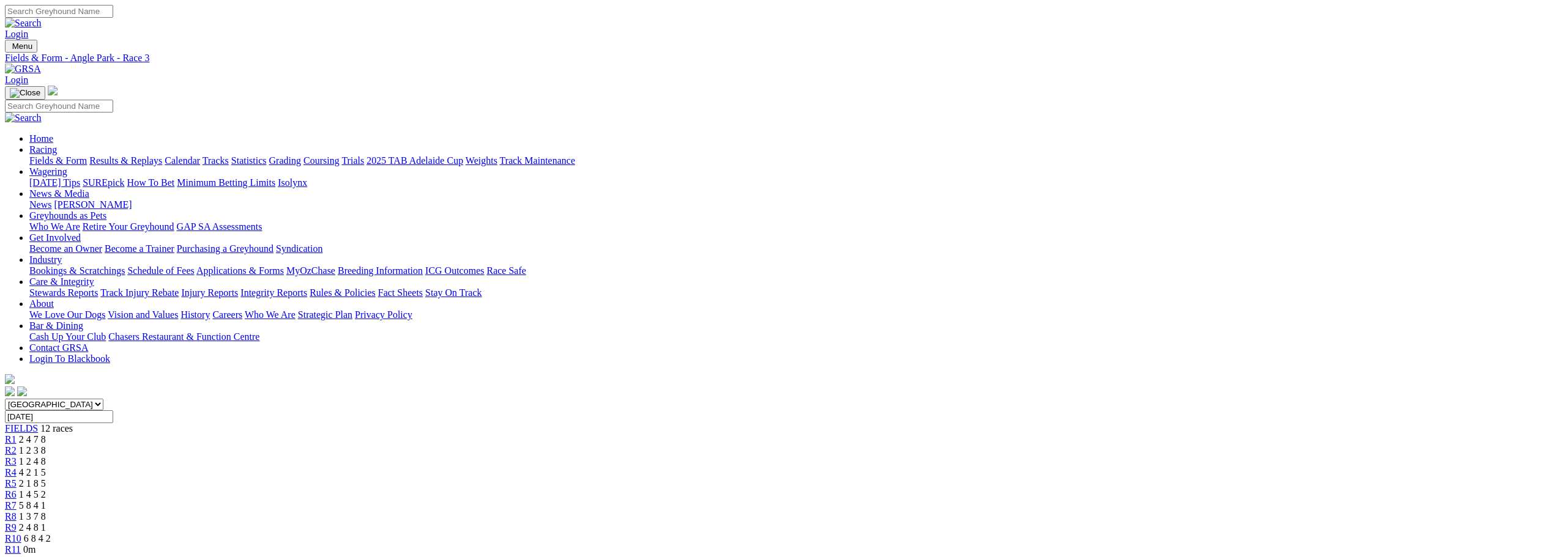 The height and width of the screenshot is (557, 1557). What do you see at coordinates (23, 69) in the screenshot?
I see `img: GRSA` at bounding box center [23, 69].